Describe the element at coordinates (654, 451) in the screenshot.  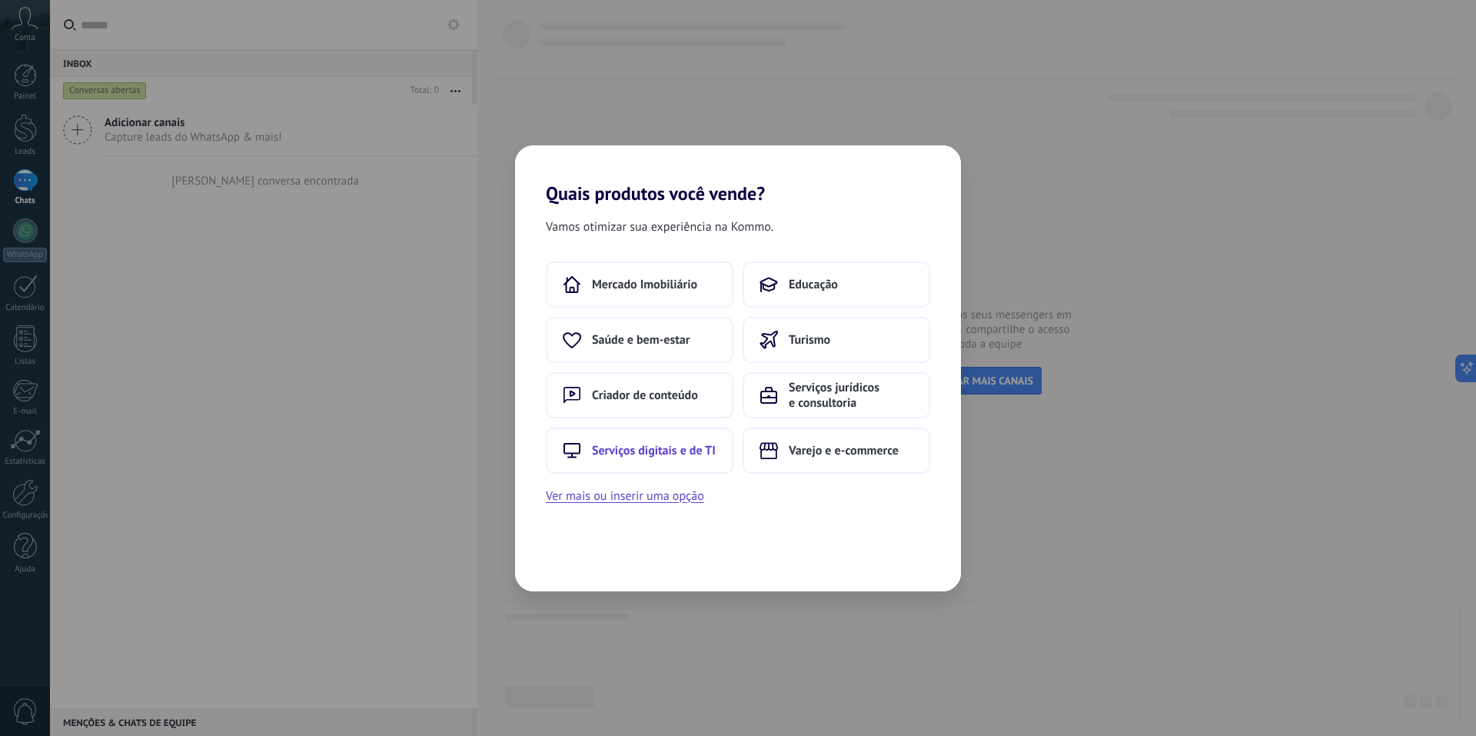
I see `span: Serviços digitais e de TI` at that location.